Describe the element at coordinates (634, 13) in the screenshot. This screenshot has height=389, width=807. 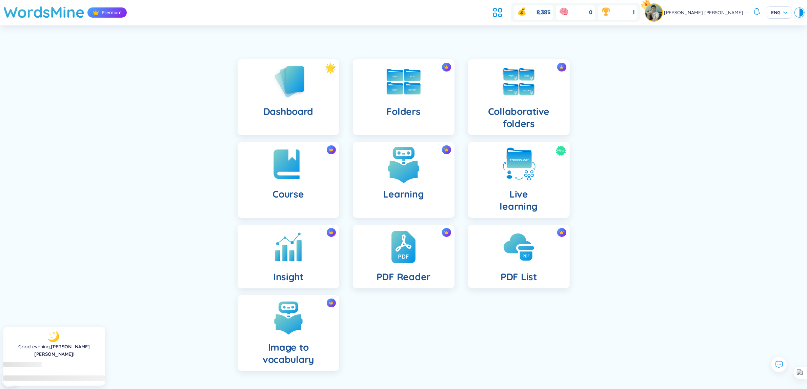
I see `span: 1` at that location.